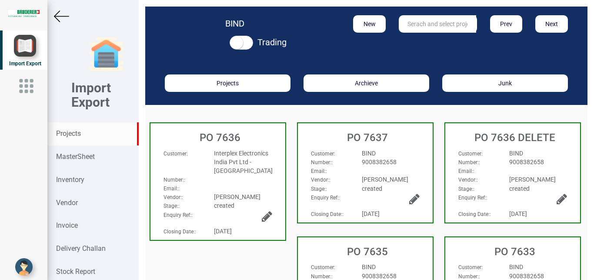 The image size is (594, 280). What do you see at coordinates (76, 271) in the screenshot?
I see `strong: Stock Report` at bounding box center [76, 271].